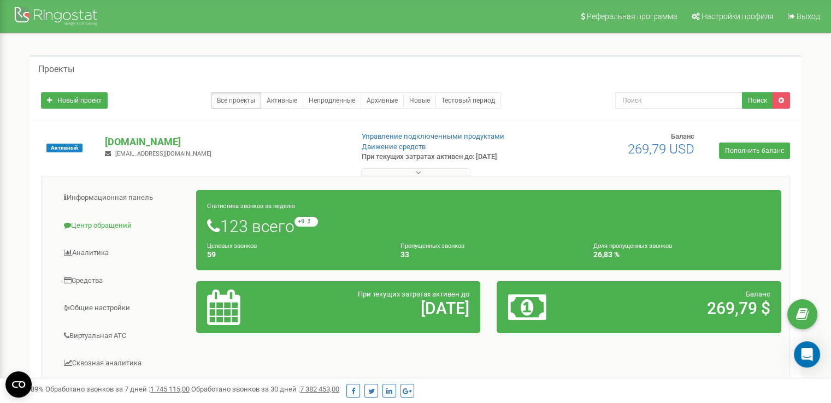 This screenshot has height=403, width=831. I want to click on span: Настройки профиля, so click(738, 16).